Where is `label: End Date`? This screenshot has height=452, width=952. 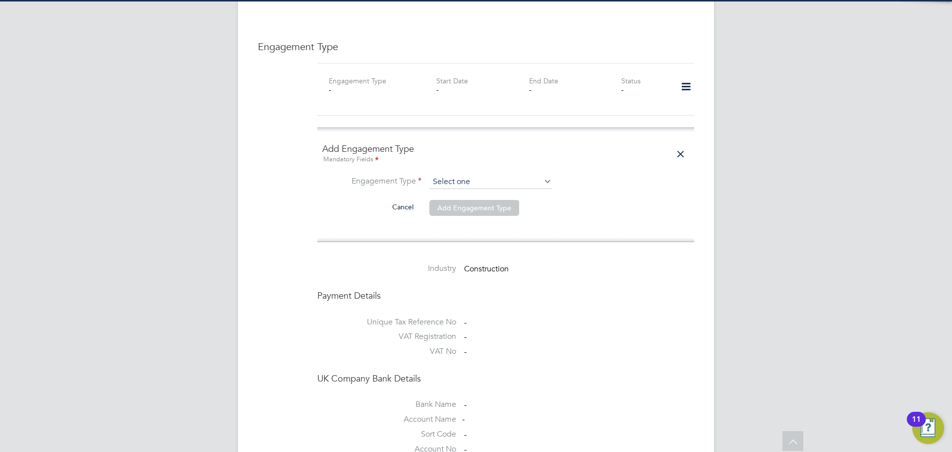
label: End Date is located at coordinates (543, 81).